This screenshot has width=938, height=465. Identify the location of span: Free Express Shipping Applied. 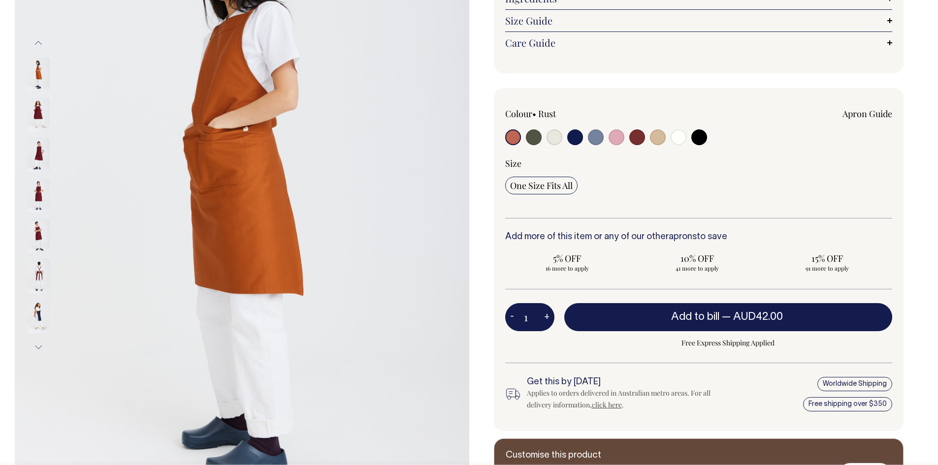
(728, 343).